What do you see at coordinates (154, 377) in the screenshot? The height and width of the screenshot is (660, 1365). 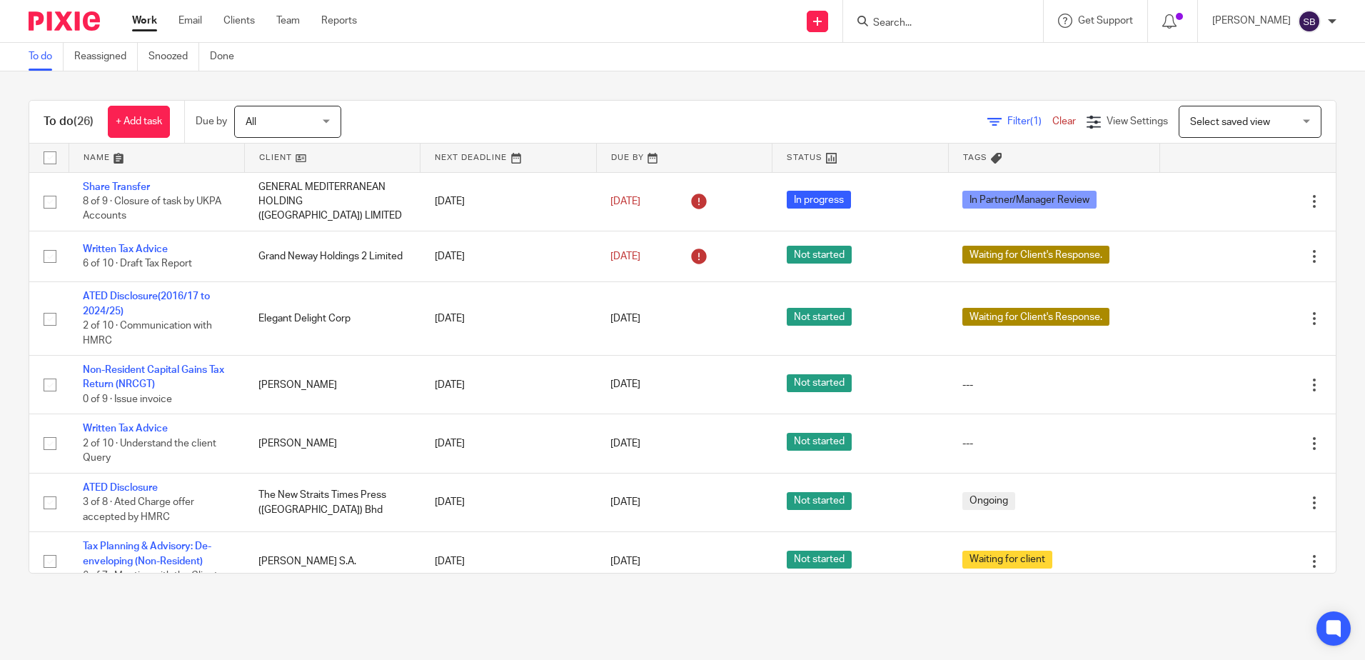 I see `a: Non-Resident Capital Gains Tax Return (NRCGT)` at bounding box center [154, 377].